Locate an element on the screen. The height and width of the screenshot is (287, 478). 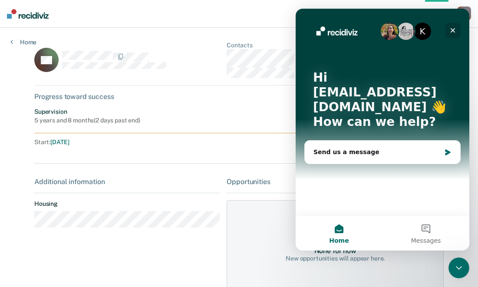
div: Start : is located at coordinates (137, 142).